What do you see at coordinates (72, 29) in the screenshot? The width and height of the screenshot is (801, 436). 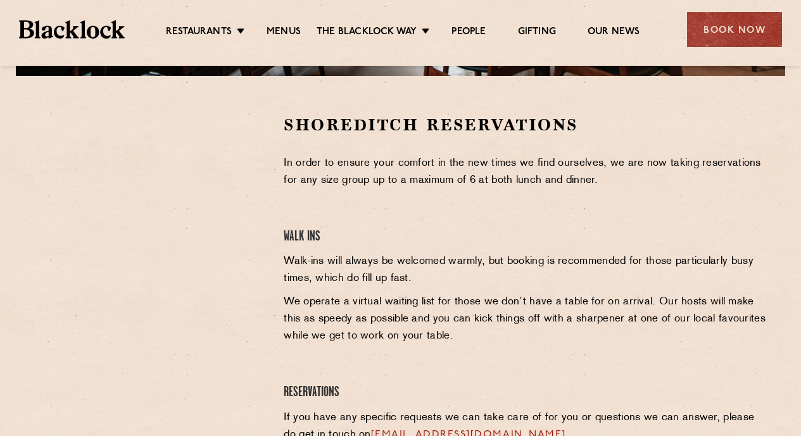 I see `img: BL_Textured_Logo-footer-cropped.svg` at bounding box center [72, 29].